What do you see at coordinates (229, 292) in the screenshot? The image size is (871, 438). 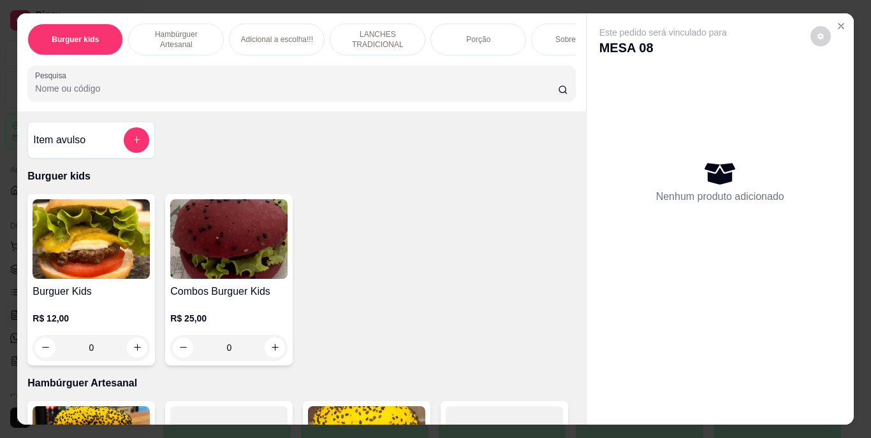 I see `h4: Combos Burguer Kids` at bounding box center [229, 292].